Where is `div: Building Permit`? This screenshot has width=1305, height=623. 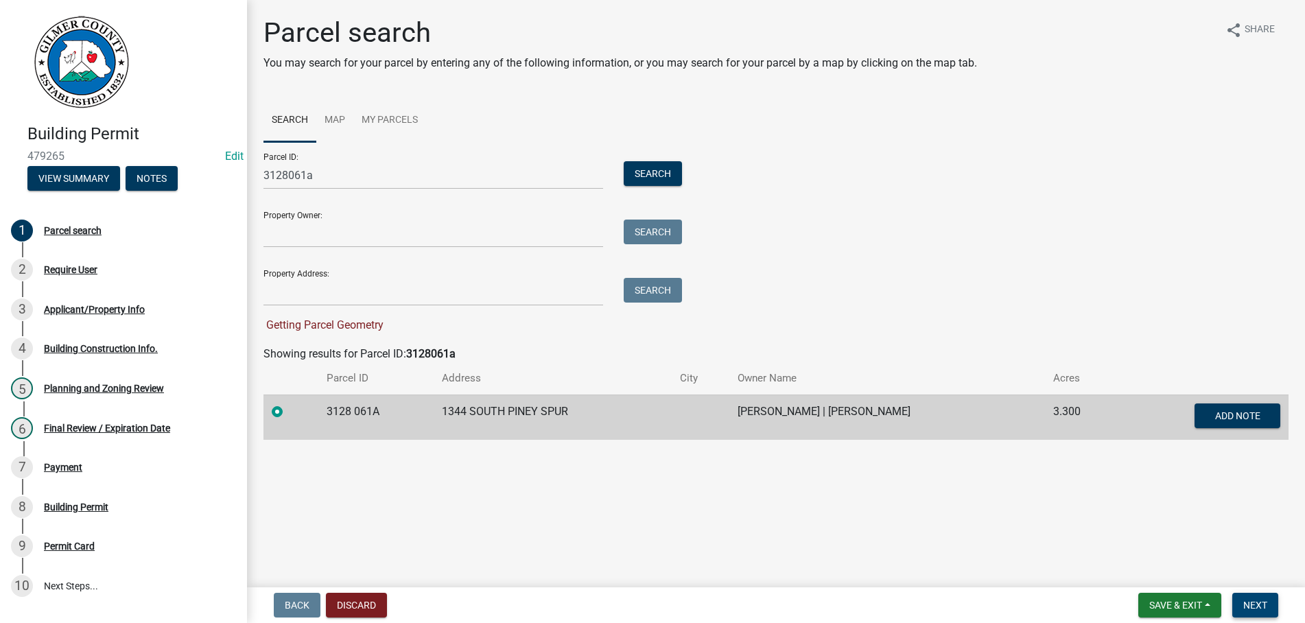 div: Building Permit is located at coordinates (76, 507).